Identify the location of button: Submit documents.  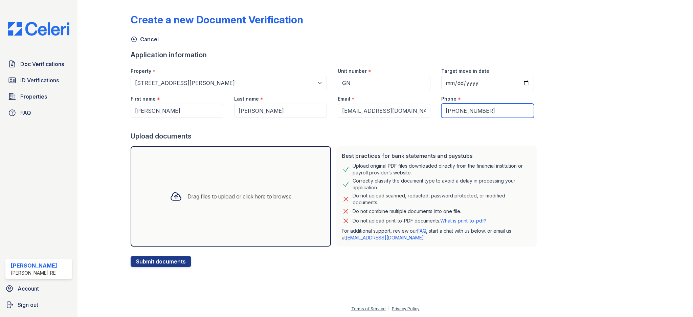
(161, 261).